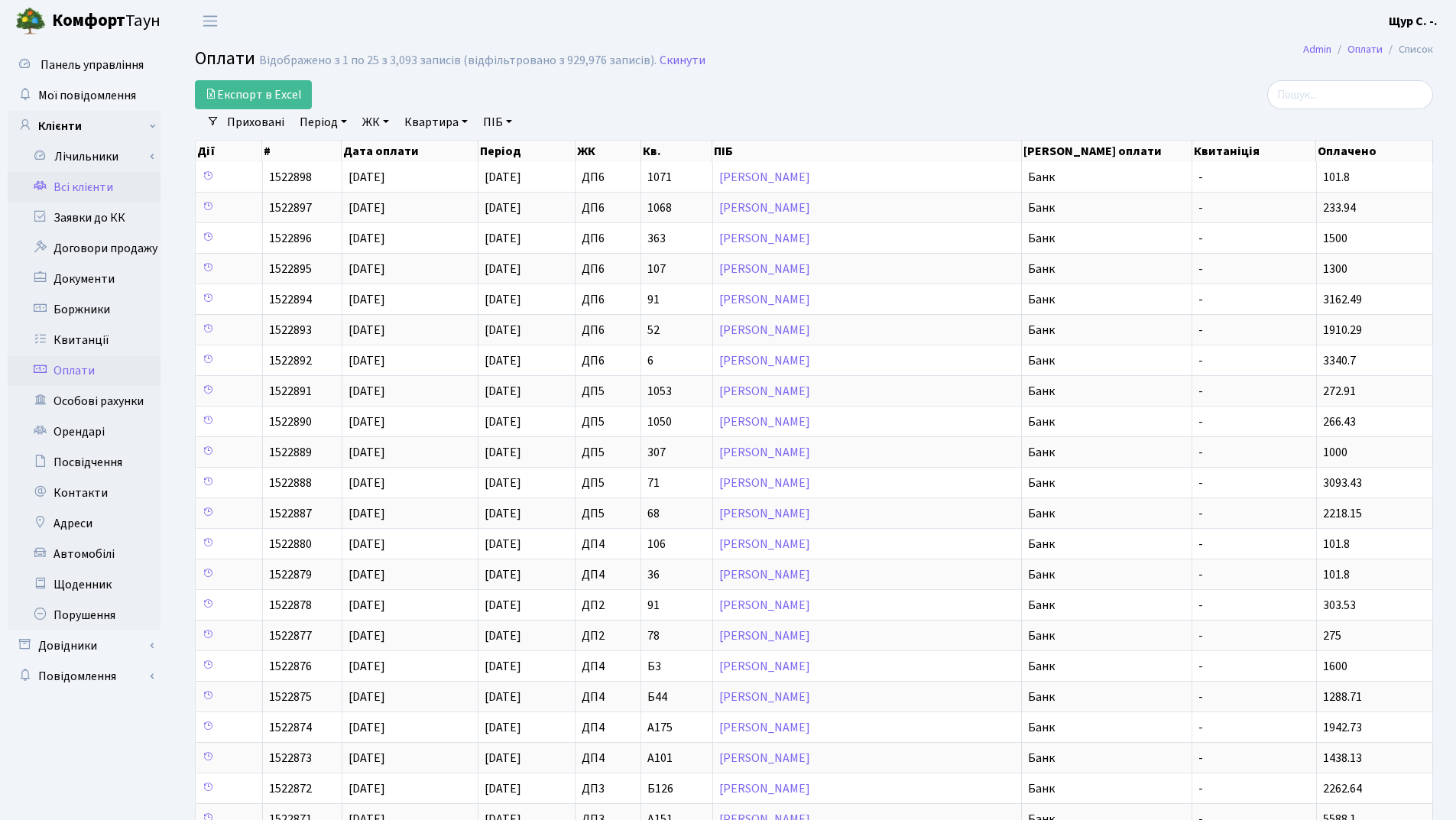  What do you see at coordinates (677, 728) in the screenshot?
I see `span: А175` at bounding box center [677, 728].